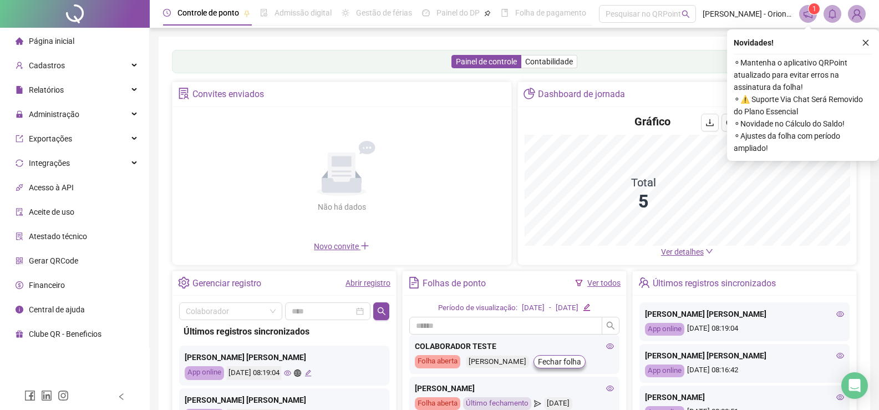  I want to click on a: Ver detalhes down, so click(687, 252).